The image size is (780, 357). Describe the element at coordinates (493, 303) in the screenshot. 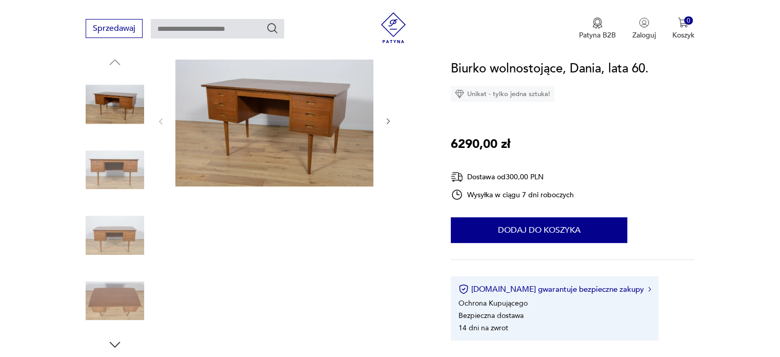

I see `li: Ochrona Kupującego` at that location.